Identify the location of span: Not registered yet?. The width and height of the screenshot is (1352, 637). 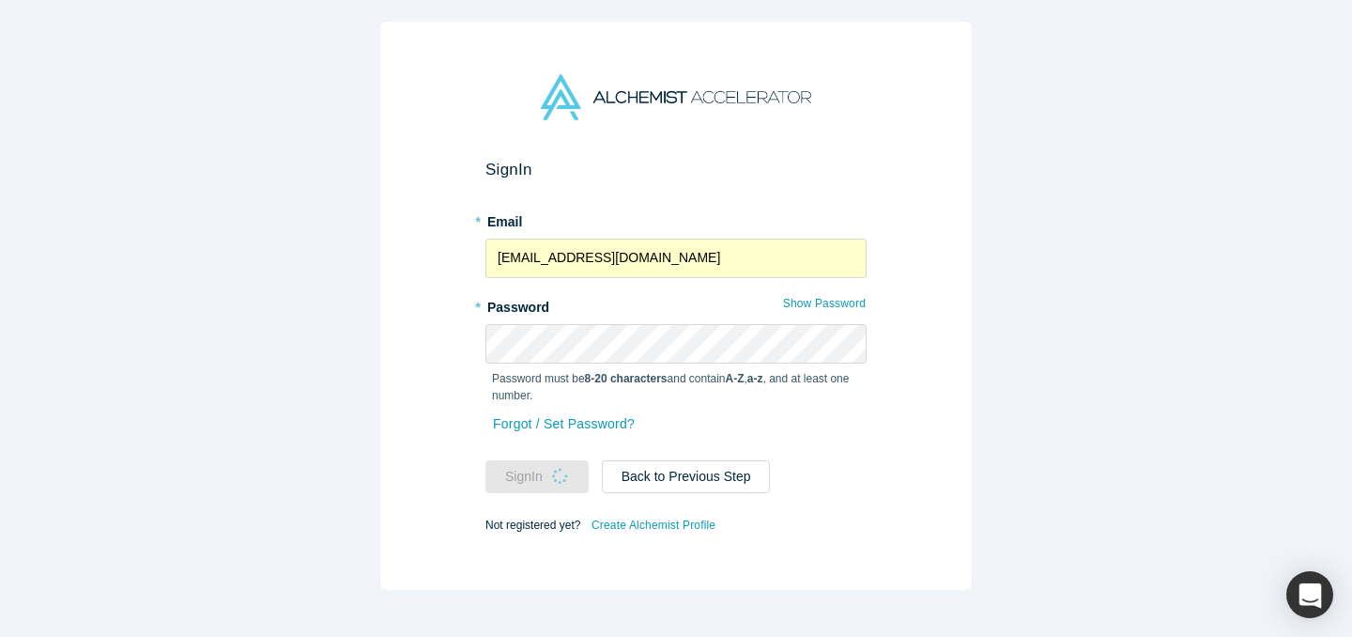
(532, 524).